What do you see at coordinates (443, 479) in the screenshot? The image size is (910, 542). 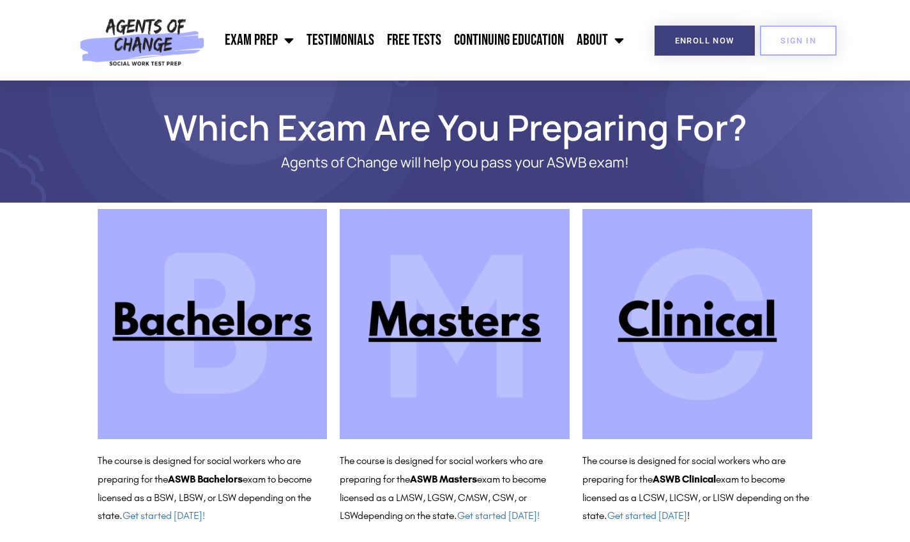 I see `b: ASWB Masters` at bounding box center [443, 479].